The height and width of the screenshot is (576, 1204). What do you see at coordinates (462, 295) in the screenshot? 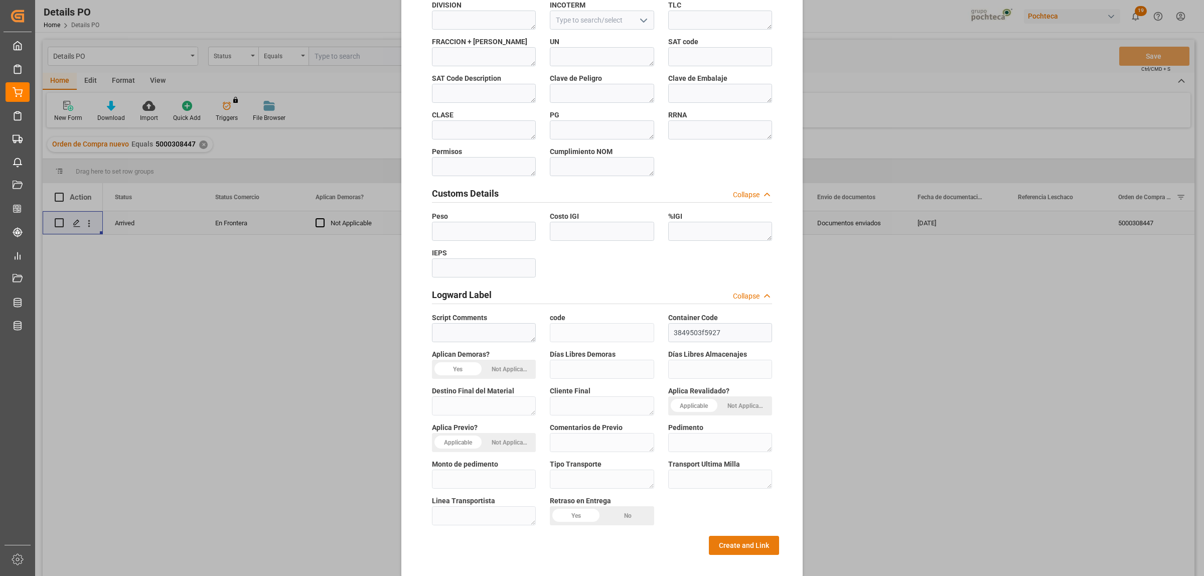
I see `h2: Logward Label` at bounding box center [462, 295].